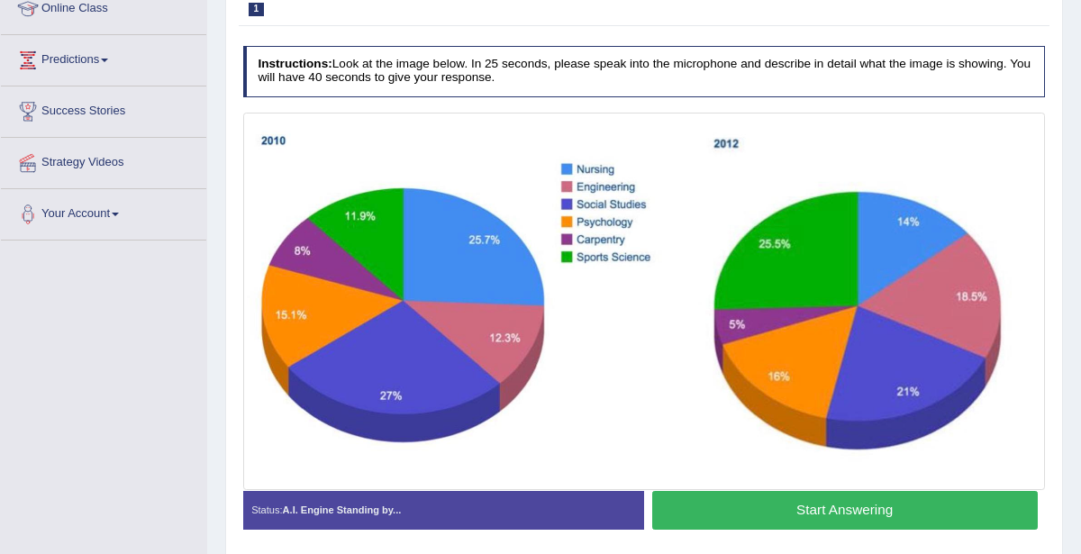 The width and height of the screenshot is (1081, 554). I want to click on div: Status:, so click(443, 511).